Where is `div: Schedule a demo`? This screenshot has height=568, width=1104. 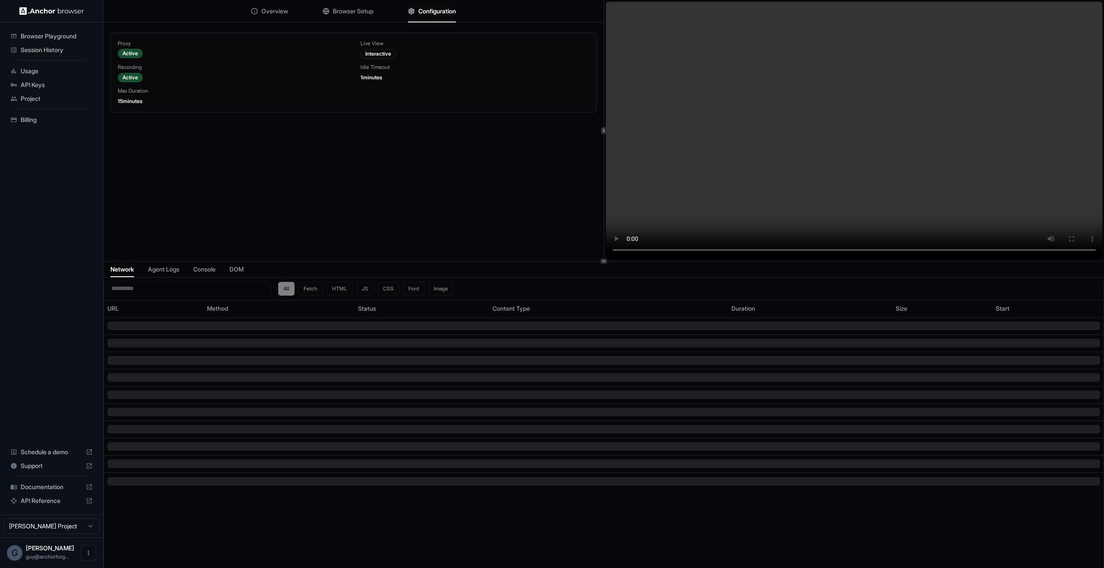 div: Schedule a demo is located at coordinates (51, 452).